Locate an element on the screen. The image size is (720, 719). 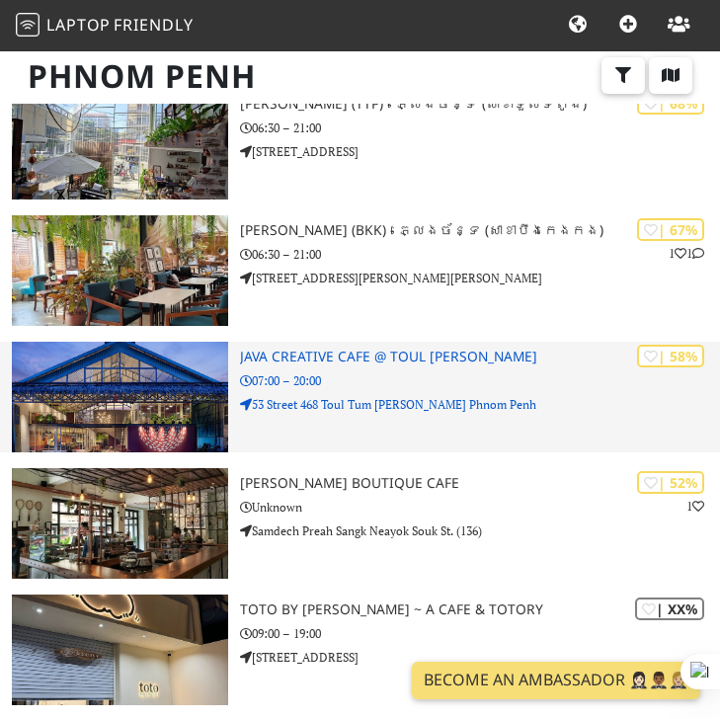
p: 1 is located at coordinates (695, 505).